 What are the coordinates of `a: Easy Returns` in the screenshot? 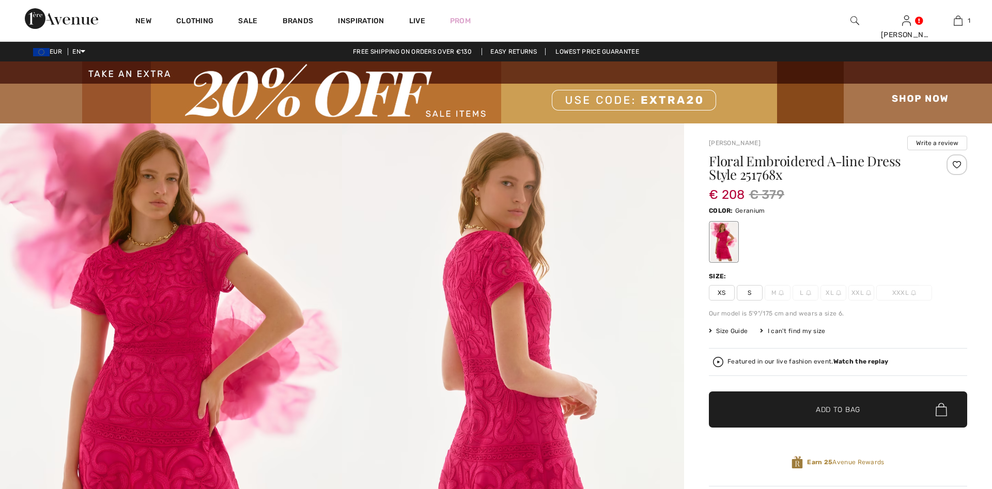 It's located at (513, 52).